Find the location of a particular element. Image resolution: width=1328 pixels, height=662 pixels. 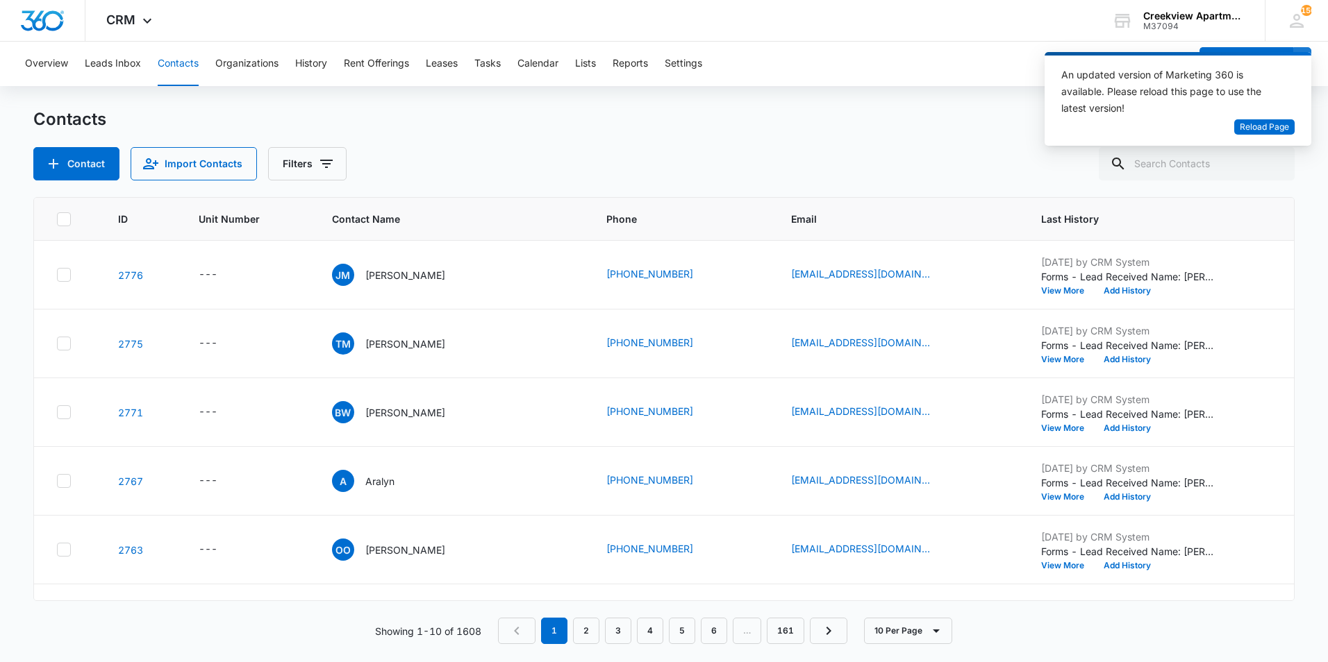

a: Page 6 is located at coordinates (714, 631).